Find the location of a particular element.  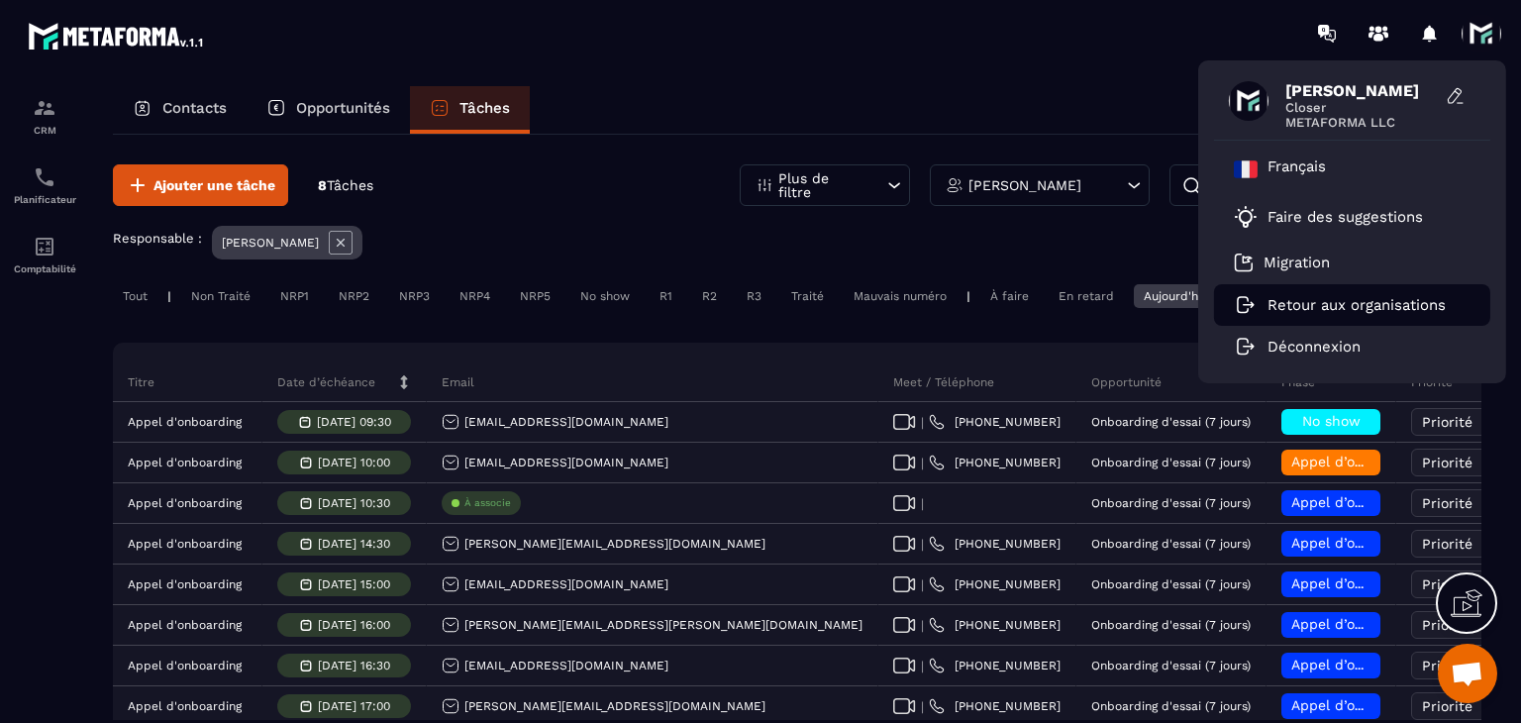

a: Tâches is located at coordinates (469, 110).